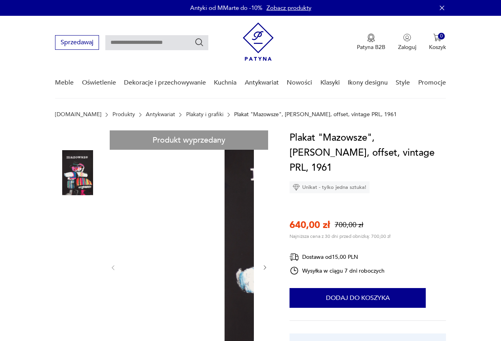 This screenshot has width=501, height=341. What do you see at coordinates (77, 42) in the screenshot?
I see `button: Sprzedawaj` at bounding box center [77, 42].